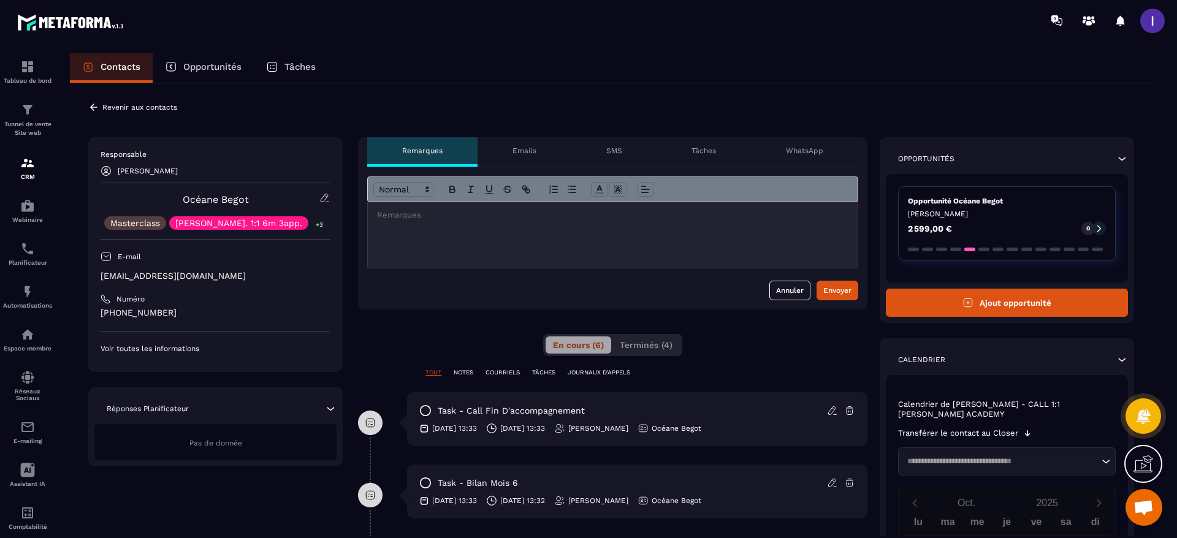 This screenshot has height=538, width=1177. Describe the element at coordinates (120, 67) in the screenshot. I see `p: Contacts` at that location.